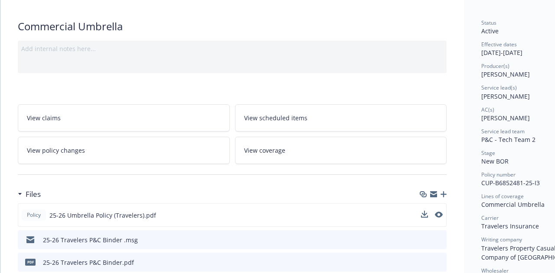 The image size is (555, 273). I want to click on span: AC(s), so click(488, 110).